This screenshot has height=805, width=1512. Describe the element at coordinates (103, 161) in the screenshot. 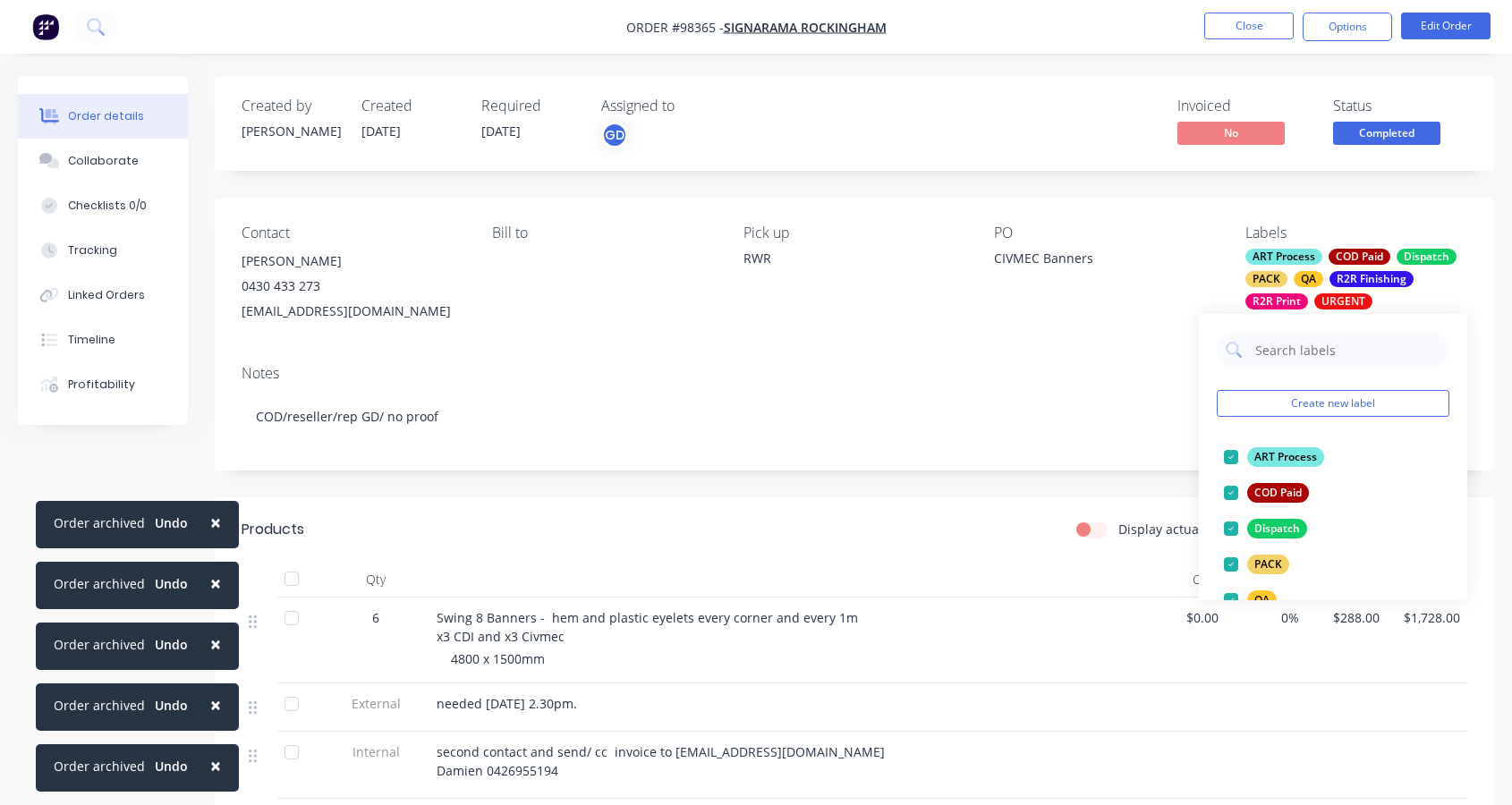

I see `button: Collaborate` at that location.